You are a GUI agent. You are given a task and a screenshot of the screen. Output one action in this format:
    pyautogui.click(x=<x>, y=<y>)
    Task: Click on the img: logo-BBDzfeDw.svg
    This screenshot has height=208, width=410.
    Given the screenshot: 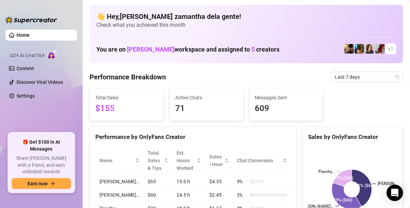 What is the action you would take?
    pyautogui.click(x=31, y=20)
    